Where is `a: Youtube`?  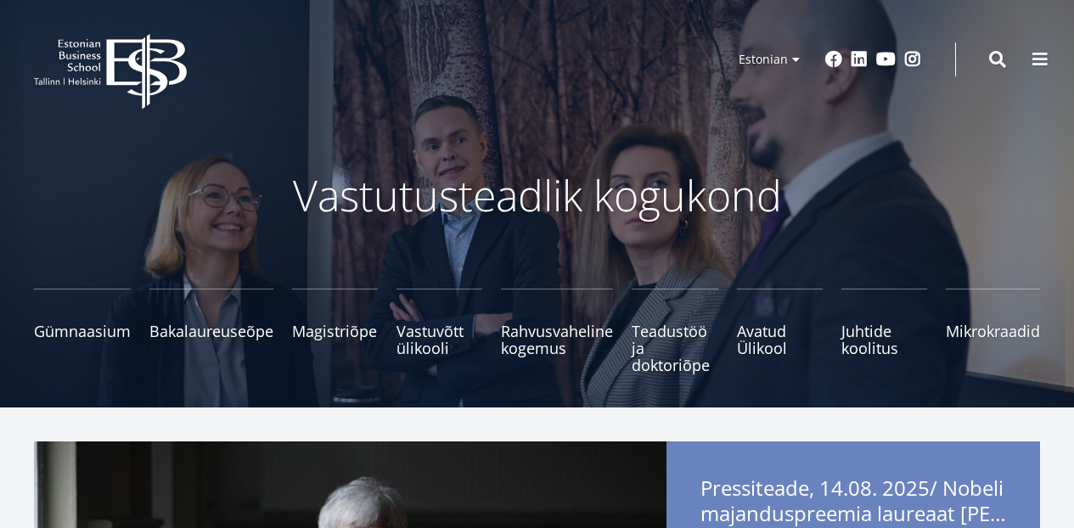
a: Youtube is located at coordinates (886, 59).